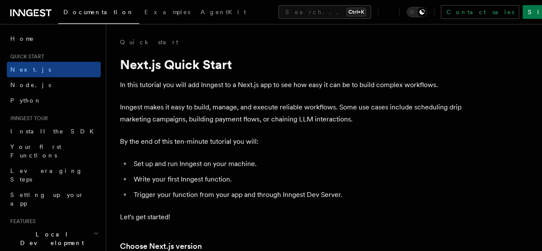 Image resolution: width=542 pixels, height=251 pixels. What do you see at coordinates (30, 69) in the screenshot?
I see `span: Next.js` at bounding box center [30, 69].